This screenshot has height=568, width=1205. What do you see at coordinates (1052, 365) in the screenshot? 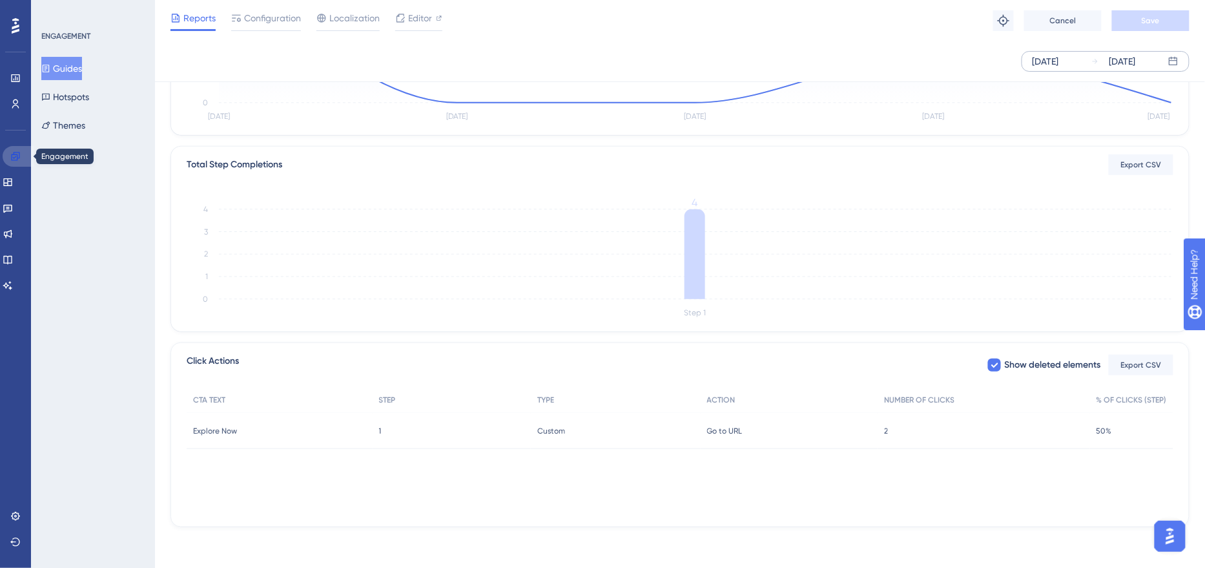
I see `span: Show deleted elements` at bounding box center [1052, 365].